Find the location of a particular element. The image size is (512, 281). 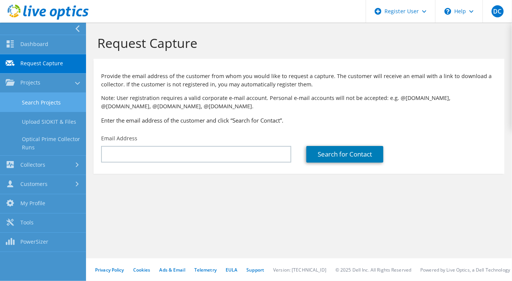

a: Privacy Policy is located at coordinates (109, 270).